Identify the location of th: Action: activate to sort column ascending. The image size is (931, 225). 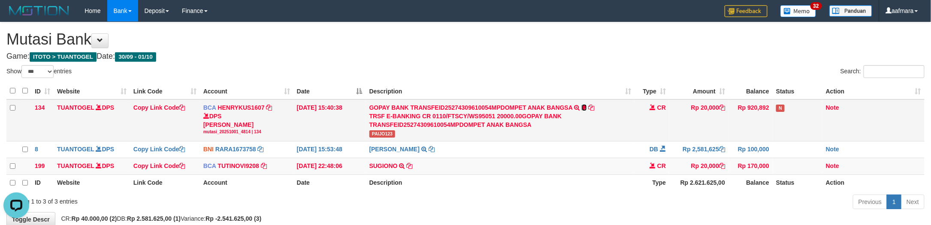
(873, 91).